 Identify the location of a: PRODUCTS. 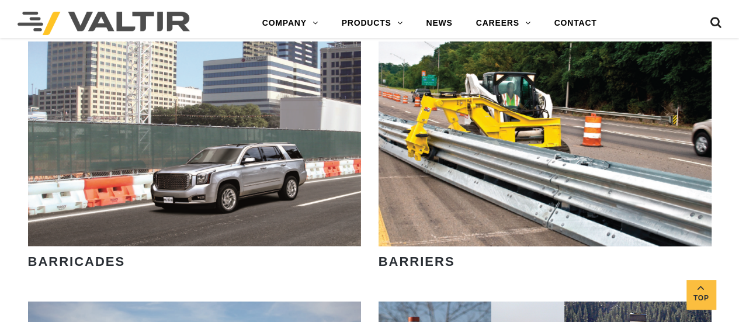
(372, 23).